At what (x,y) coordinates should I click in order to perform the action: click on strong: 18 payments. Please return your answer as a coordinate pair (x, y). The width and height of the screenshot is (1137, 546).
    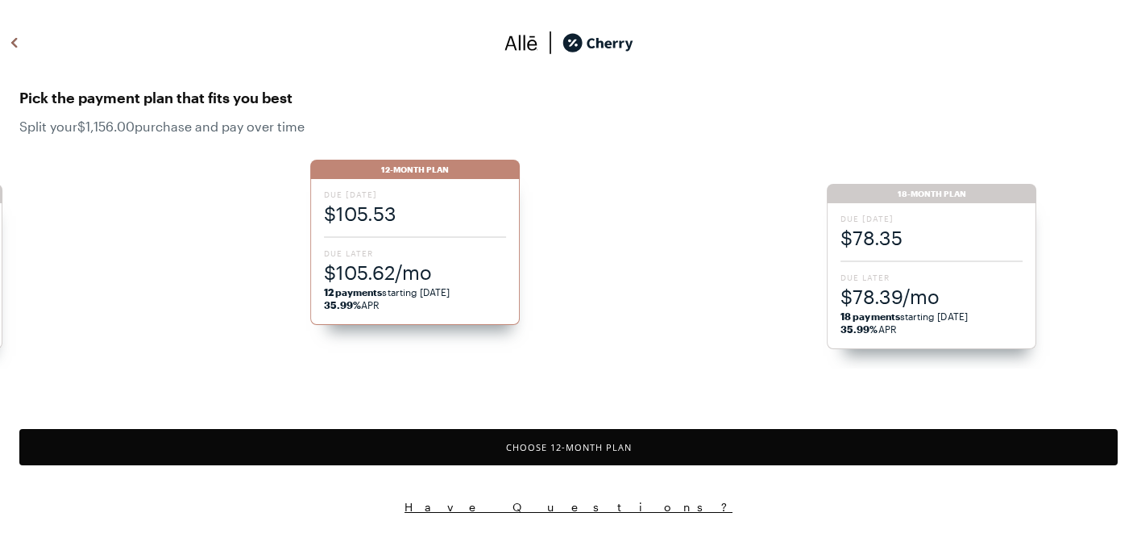
    Looking at the image, I should click on (870, 316).